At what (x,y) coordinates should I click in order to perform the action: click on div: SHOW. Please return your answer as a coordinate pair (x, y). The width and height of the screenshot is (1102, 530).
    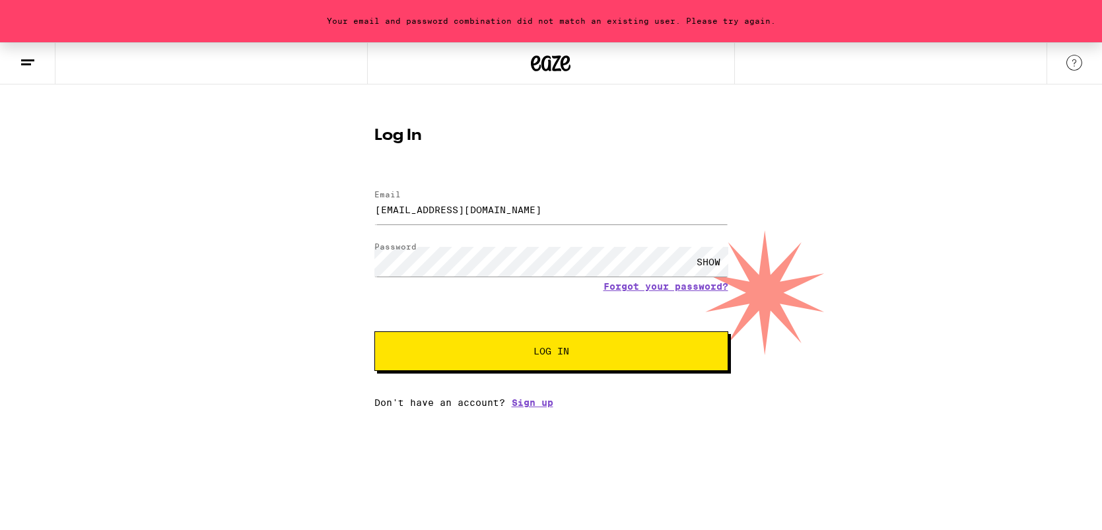
    Looking at the image, I should click on (709, 262).